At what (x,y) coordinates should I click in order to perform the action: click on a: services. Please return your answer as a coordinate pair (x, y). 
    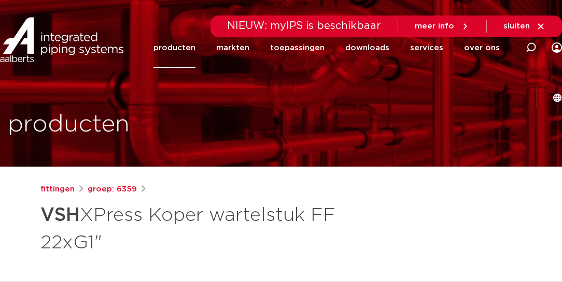
    Looking at the image, I should click on (426, 48).